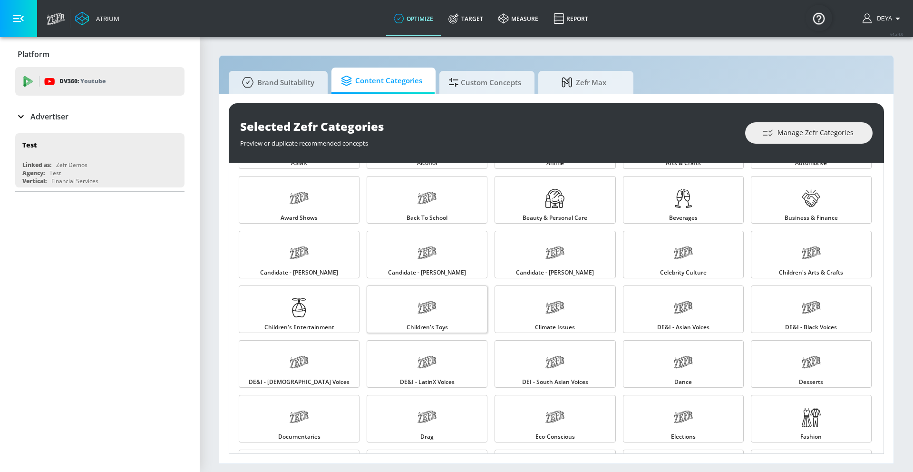 This screenshot has width=913, height=472. What do you see at coordinates (37, 165) in the screenshot?
I see `div: Linked as:` at bounding box center [37, 165].